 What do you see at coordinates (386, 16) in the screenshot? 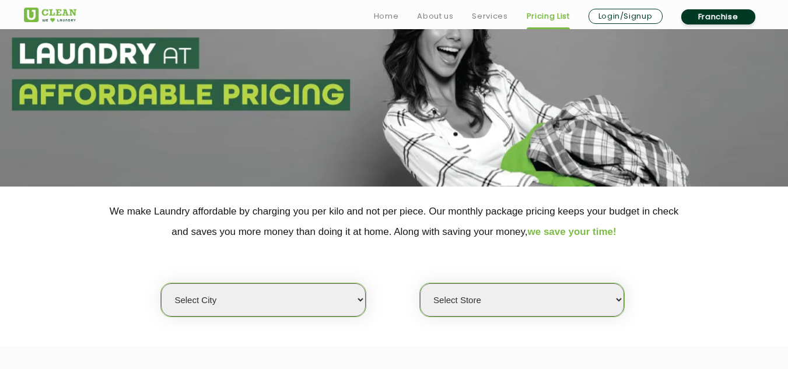
I see `a: Home` at bounding box center [386, 16].